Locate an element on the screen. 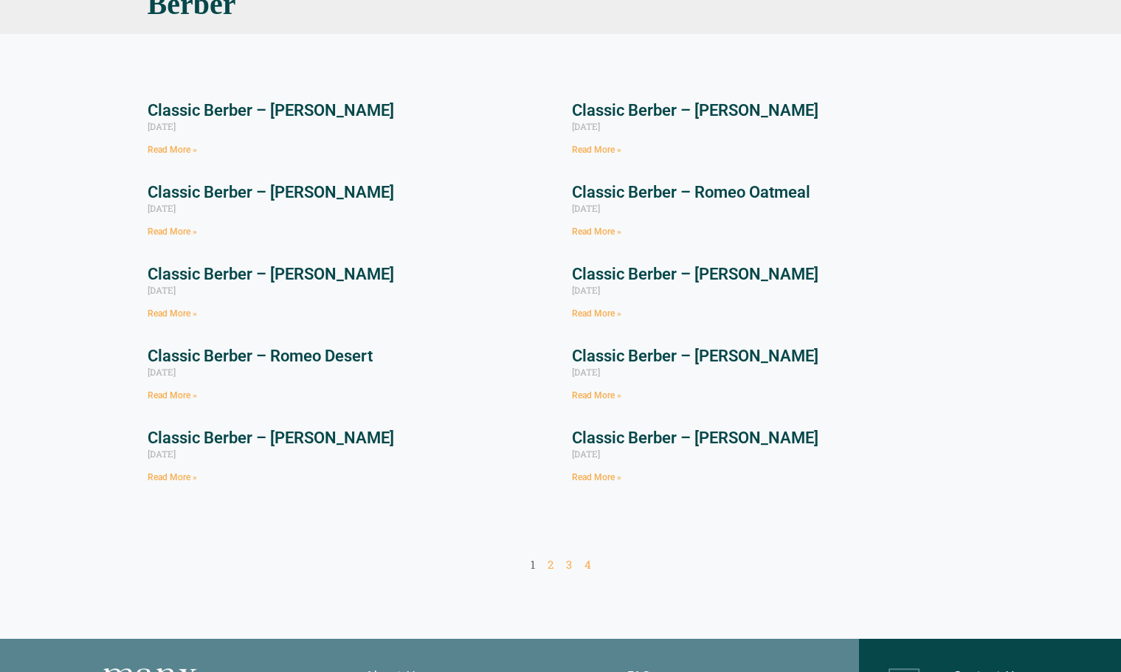  nav: Pagination is located at coordinates (561, 565).